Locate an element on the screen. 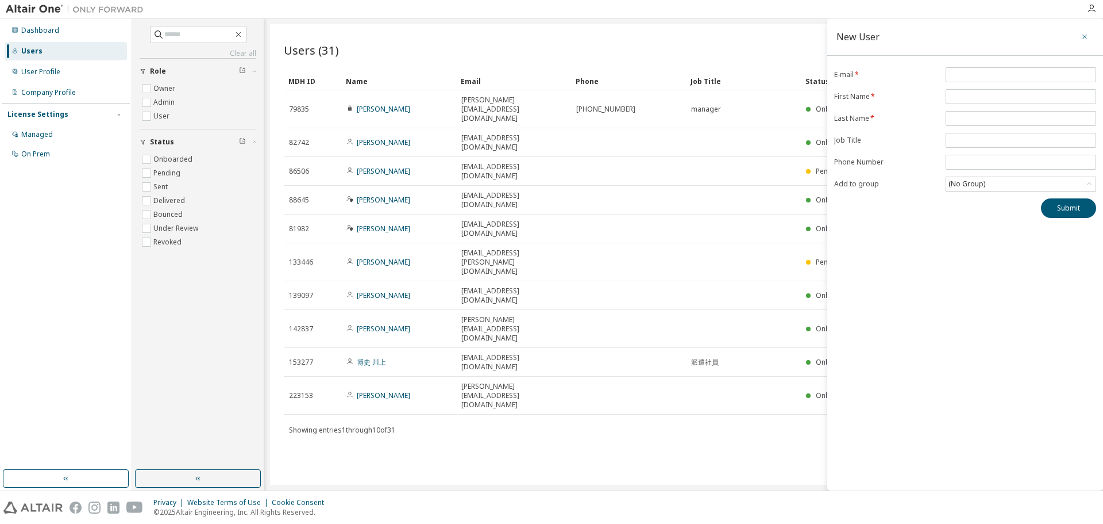 This screenshot has width=1103, height=524. label: Job Title is located at coordinates (887, 140).